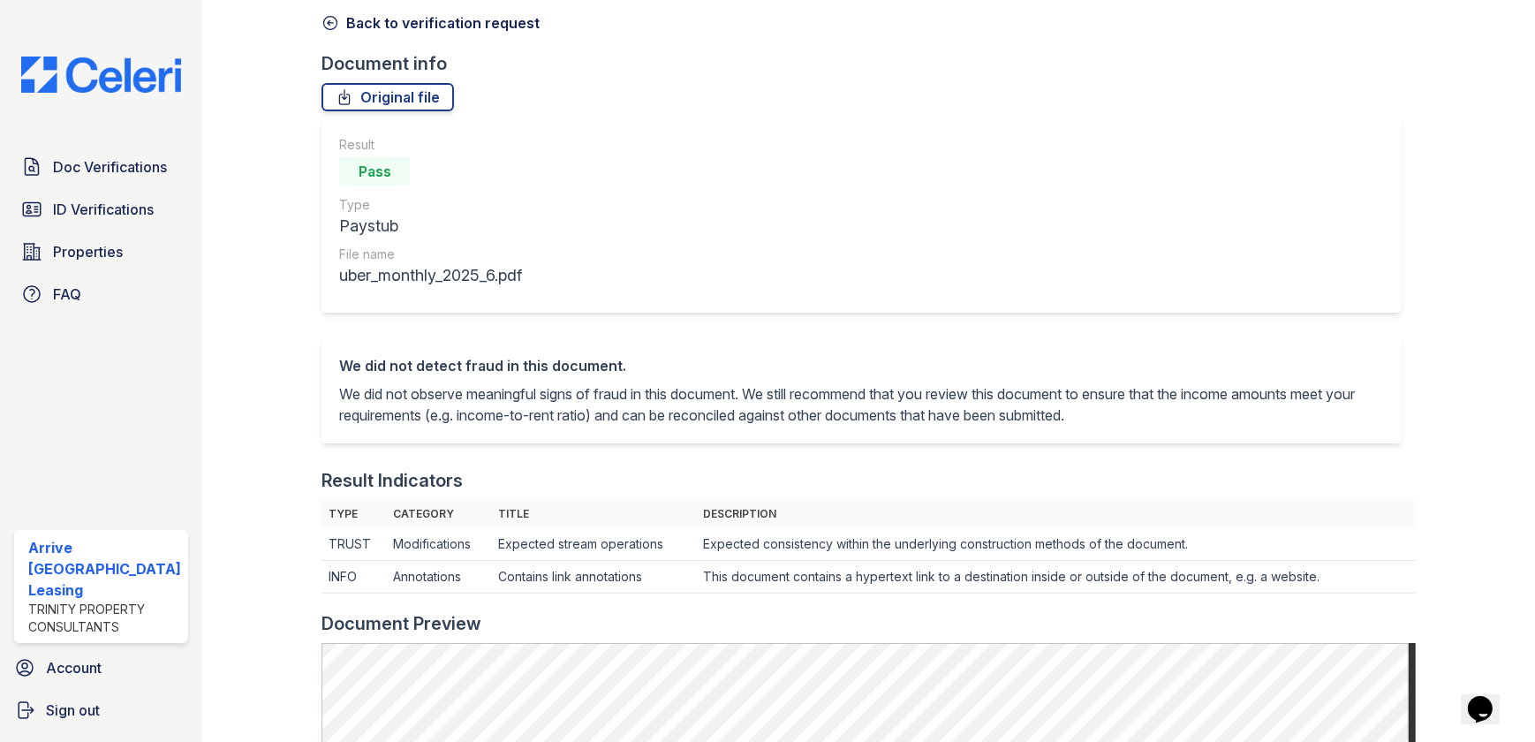  What do you see at coordinates (1055, 544) in the screenshot?
I see `td: Expected consistency within the underlying construction methods of the document.` at bounding box center [1055, 544].